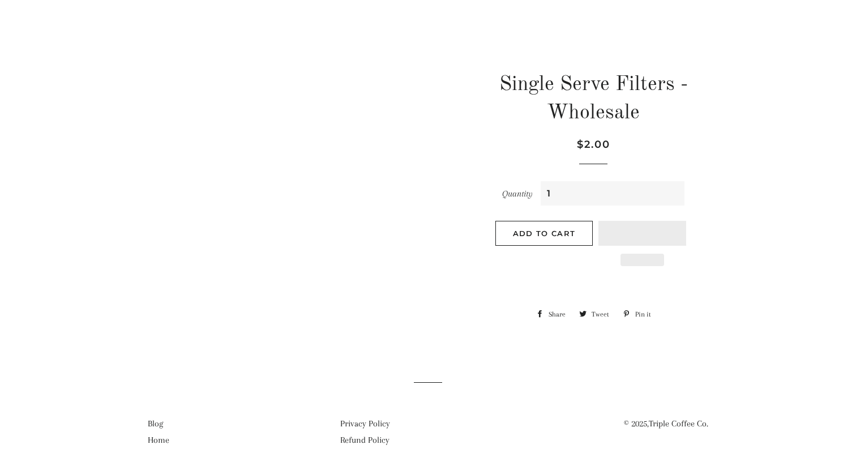 This screenshot has height=453, width=856. Describe the element at coordinates (593, 99) in the screenshot. I see `h1: Single Serve Filters - Wholesale` at that location.